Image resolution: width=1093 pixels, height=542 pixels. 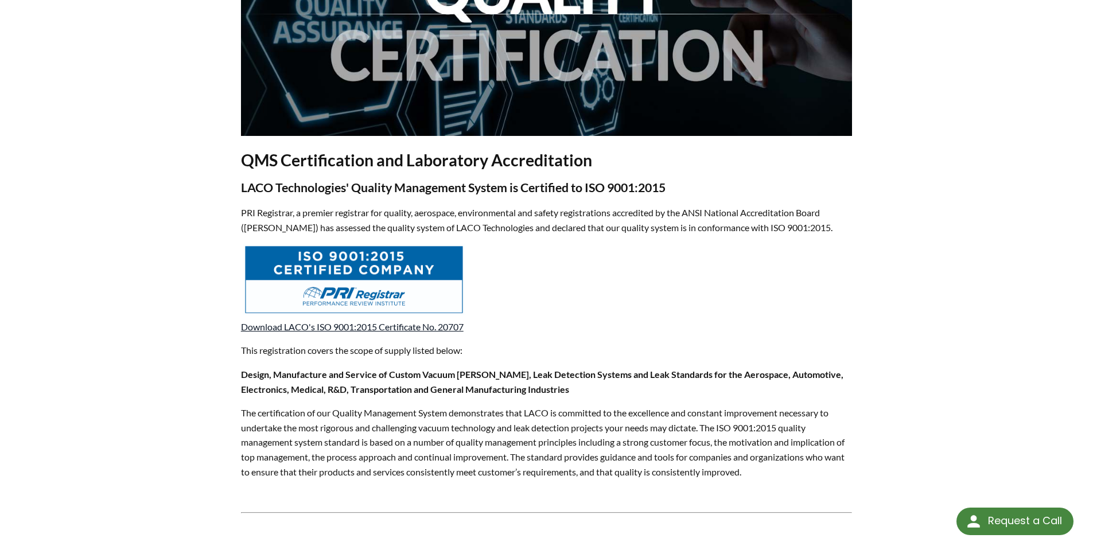 I want to click on img: PRI_Programs_Registrar_Certified_ISO9001_4c.jpg, so click(x=354, y=279).